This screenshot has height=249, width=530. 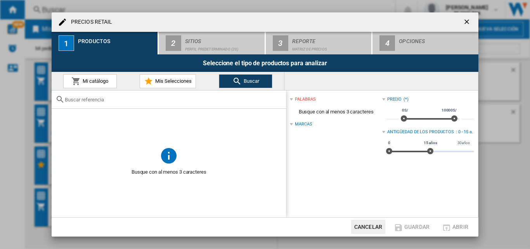 What do you see at coordinates (467, 22) in the screenshot?
I see `ng-md-icon: getI18NText('BUTTONS.CLOSE_DIALOG')` at bounding box center [467, 22].